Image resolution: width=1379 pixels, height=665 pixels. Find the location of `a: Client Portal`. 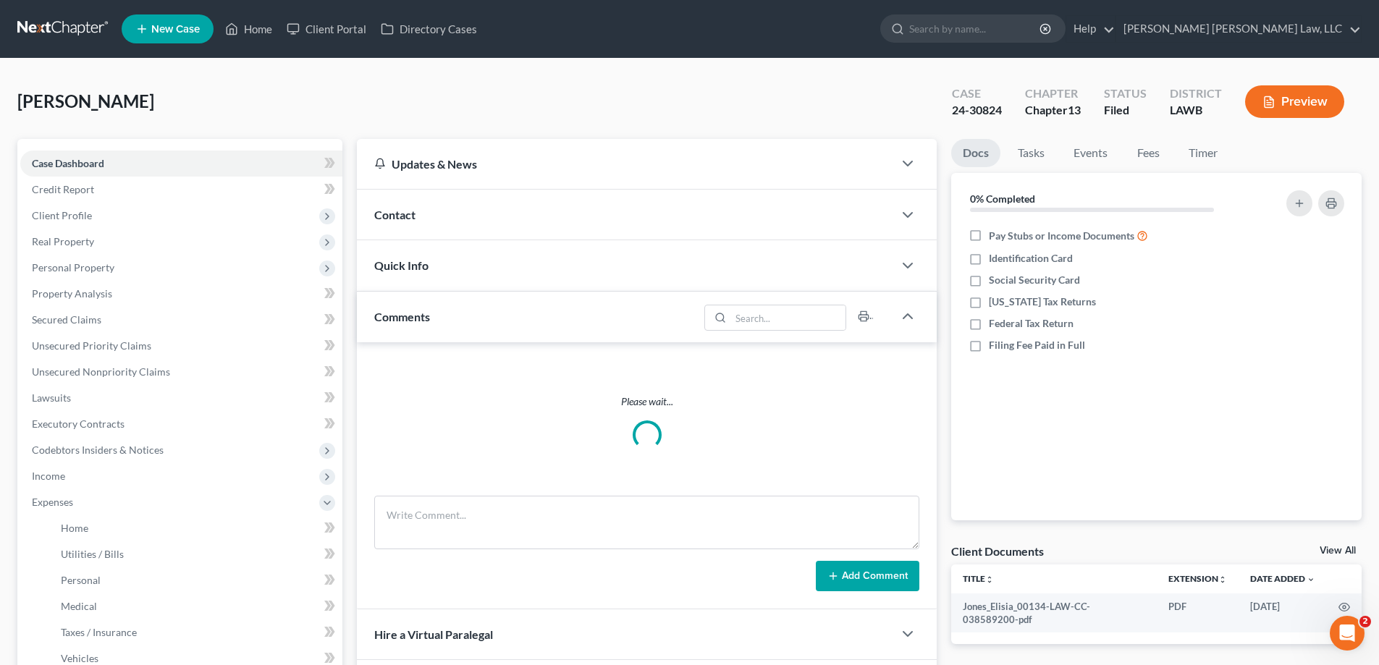

a: Client Portal is located at coordinates (327, 29).